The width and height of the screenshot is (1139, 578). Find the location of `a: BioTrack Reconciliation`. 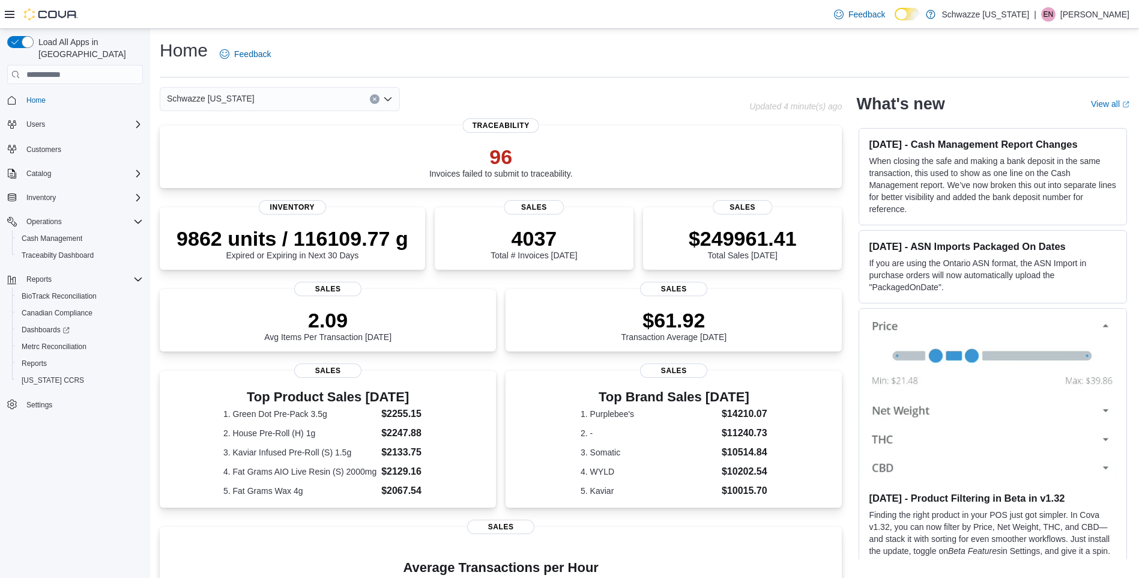

a: BioTrack Reconciliation is located at coordinates (59, 296).